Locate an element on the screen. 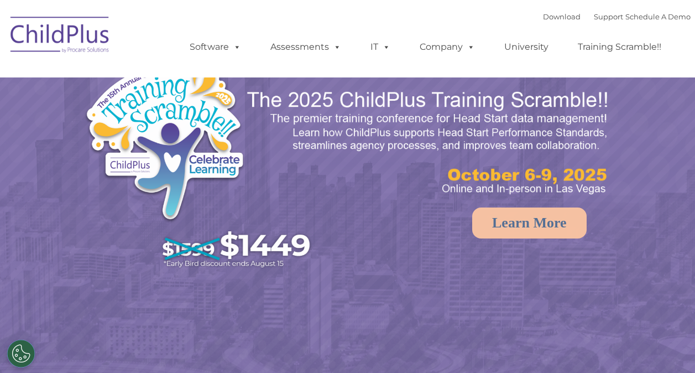  a: University is located at coordinates (527, 47).